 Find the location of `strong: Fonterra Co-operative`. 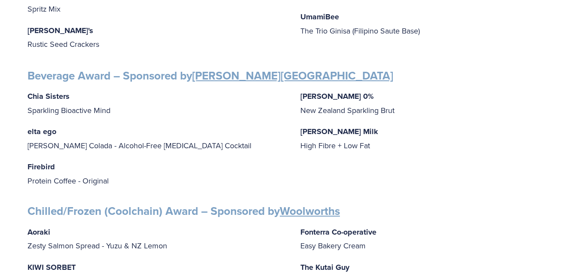

strong: Fonterra Co-operative is located at coordinates (338, 232).